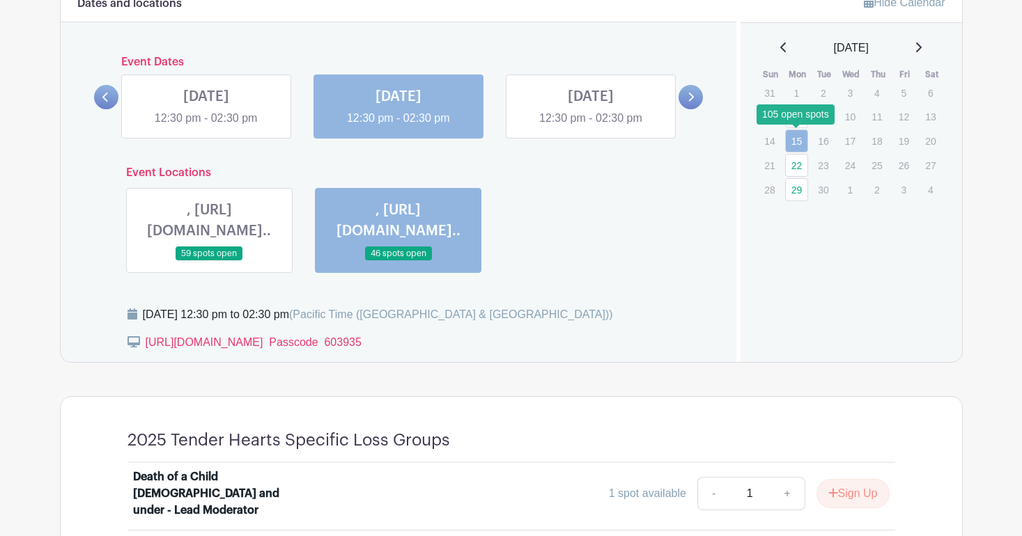  What do you see at coordinates (822, 141) in the screenshot?
I see `p: 16` at bounding box center [822, 141].